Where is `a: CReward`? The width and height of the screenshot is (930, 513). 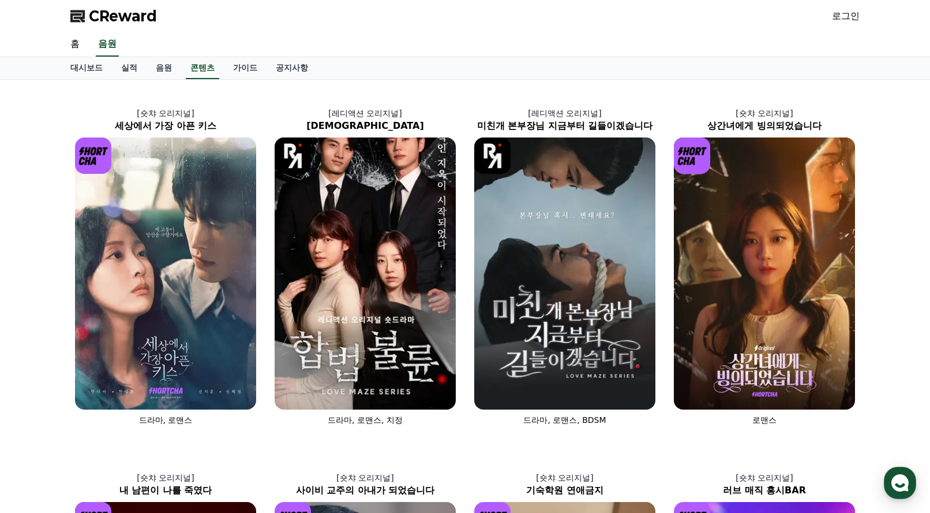 a: CReward is located at coordinates (114, 16).